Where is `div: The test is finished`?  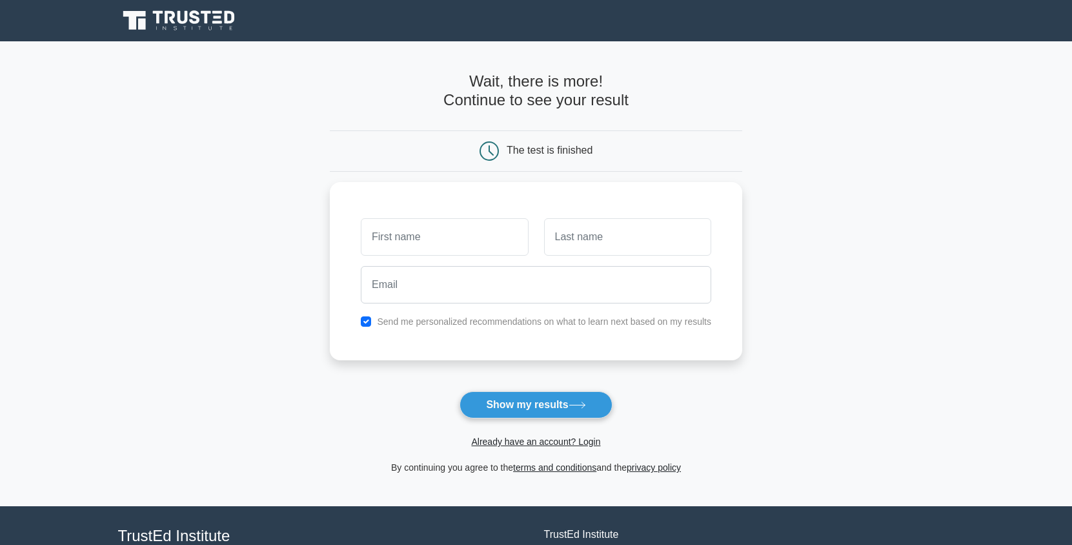
div: The test is finished is located at coordinates (549, 150).